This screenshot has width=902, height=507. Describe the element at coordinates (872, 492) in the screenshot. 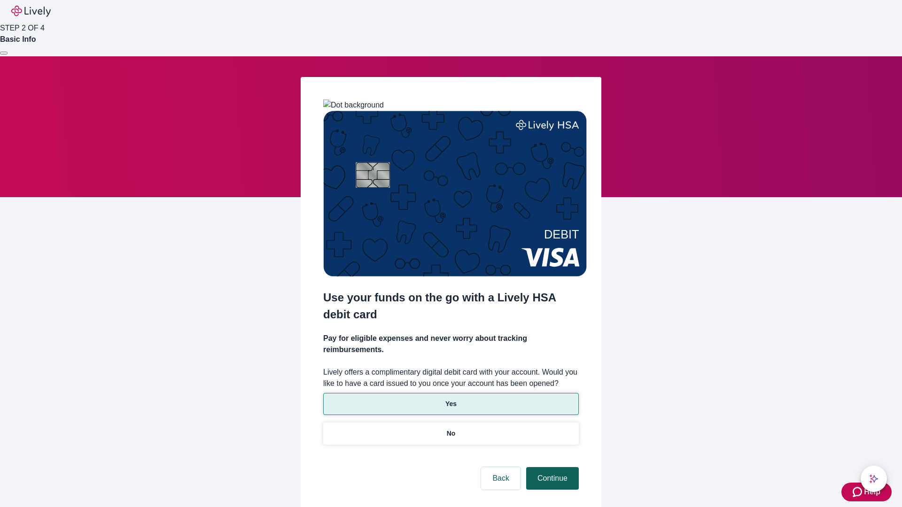

I see `span: Help` at that location.